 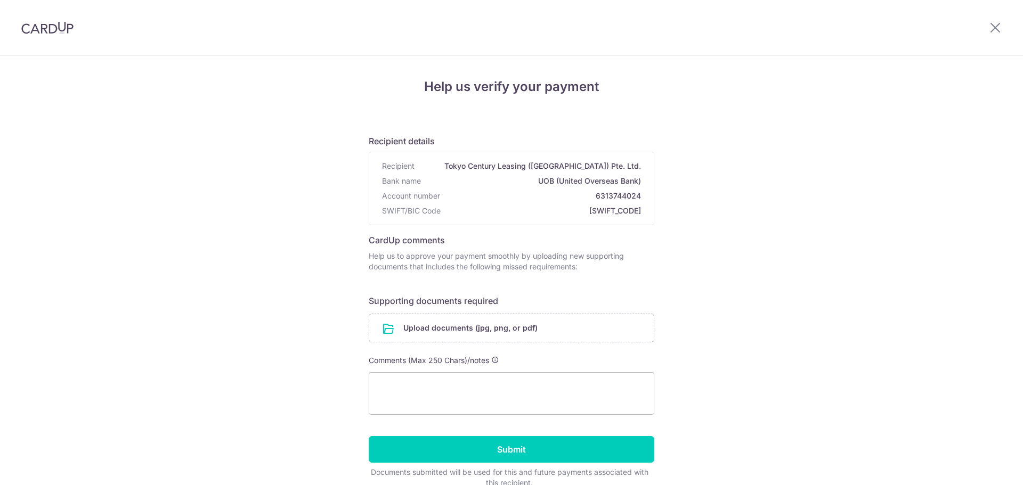 I want to click on span: SWIFT/BIC Code, so click(x=411, y=211).